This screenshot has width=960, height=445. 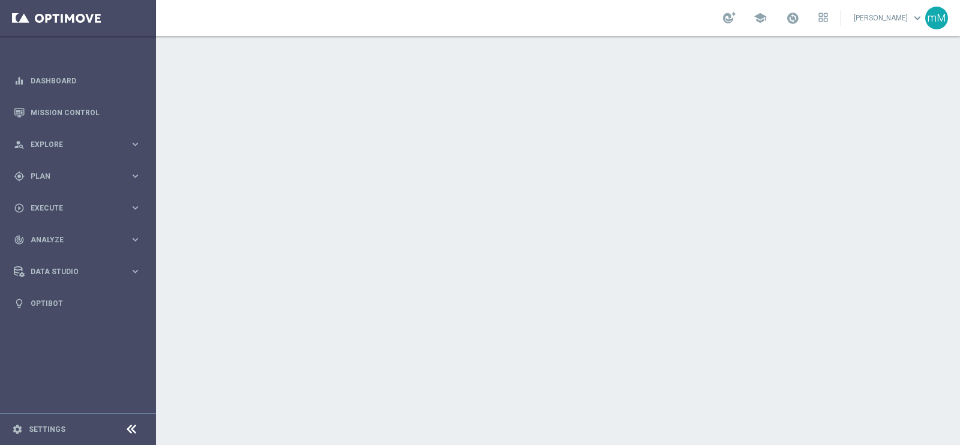 I want to click on span: Plan, so click(x=80, y=176).